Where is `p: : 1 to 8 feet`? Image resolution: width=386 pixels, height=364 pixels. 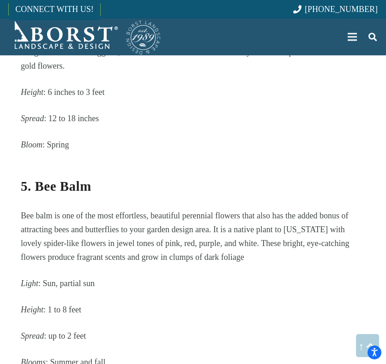
p: : 1 to 8 feet is located at coordinates (193, 310).